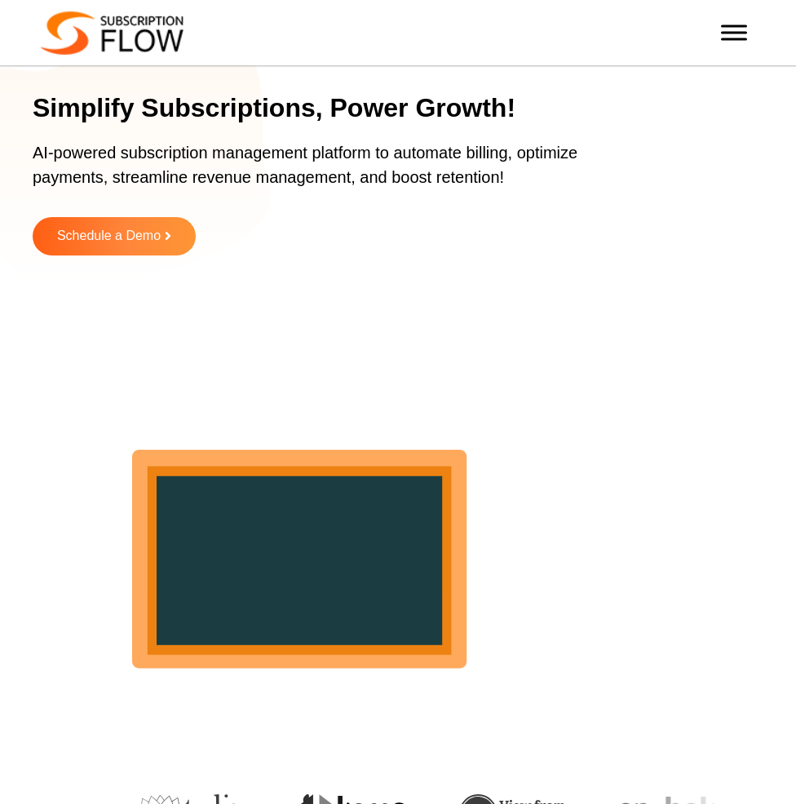 The width and height of the screenshot is (796, 804). What do you see at coordinates (734, 32) in the screenshot?
I see `button: Toggle Menu` at bounding box center [734, 32].